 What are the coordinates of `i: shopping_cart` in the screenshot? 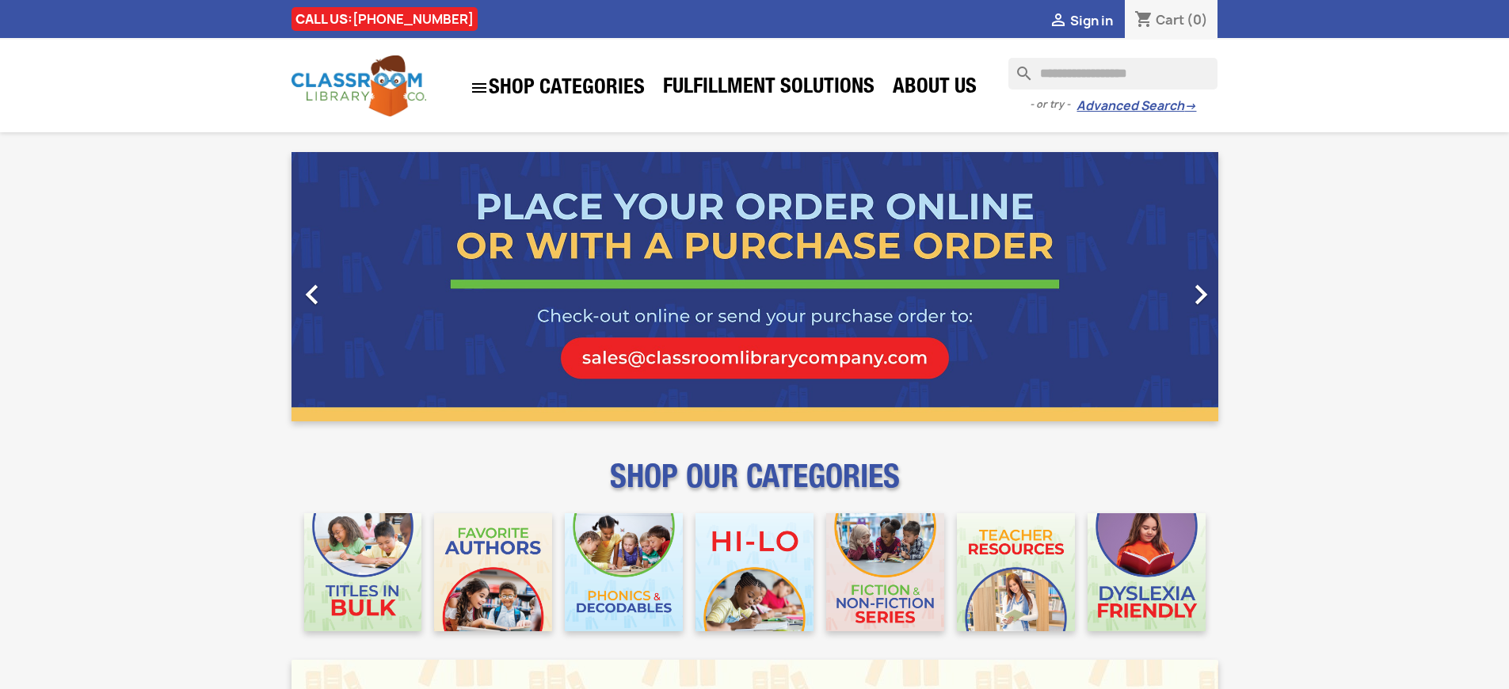 It's located at (1144, 21).